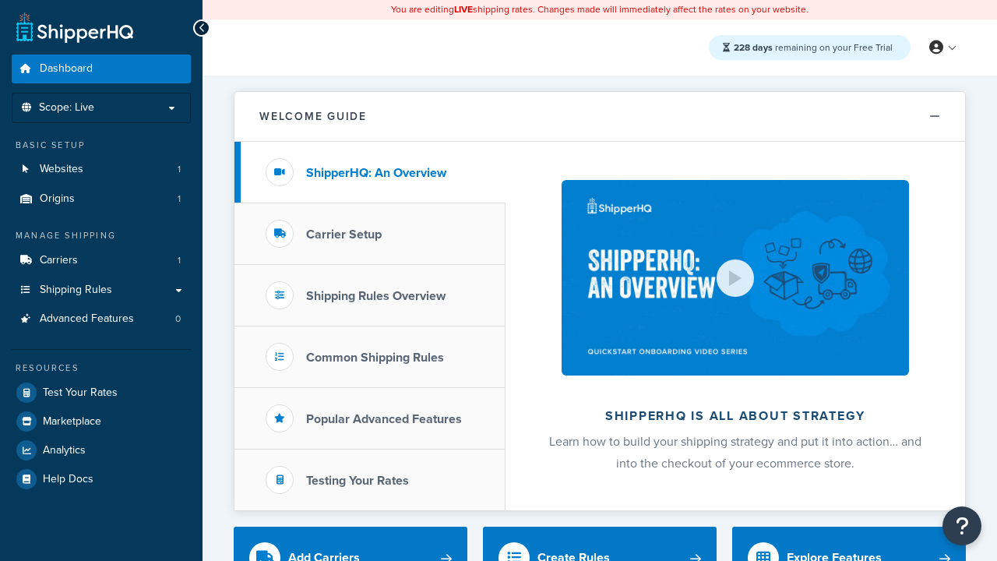  I want to click on div: Basic Setup, so click(101, 145).